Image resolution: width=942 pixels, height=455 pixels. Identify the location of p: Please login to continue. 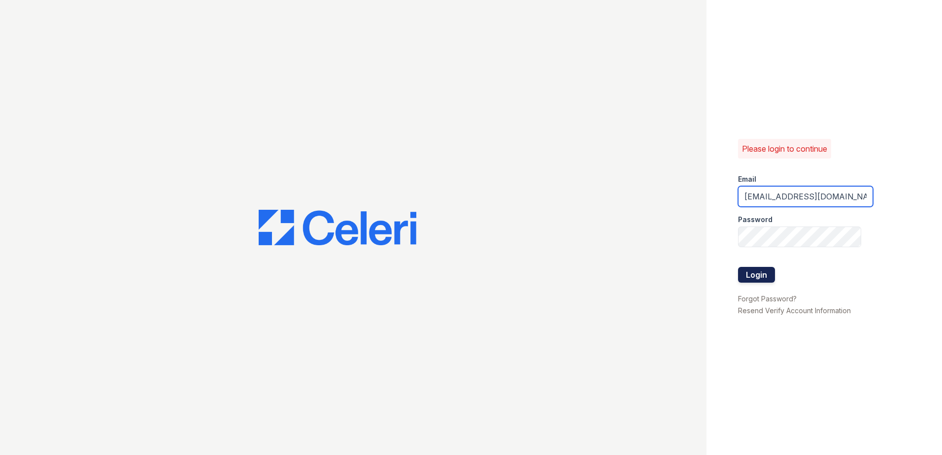
(784, 149).